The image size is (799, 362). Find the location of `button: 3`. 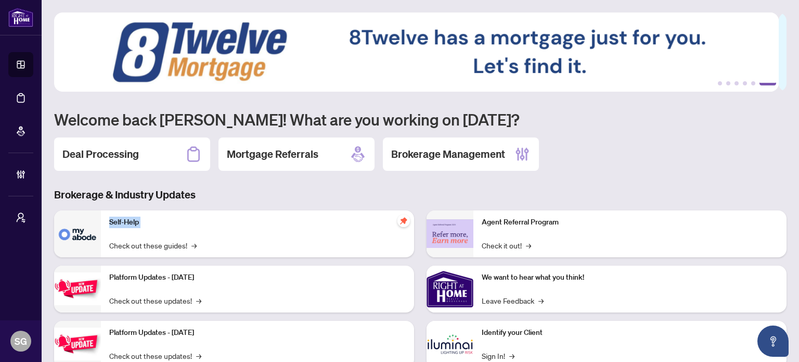

button: 3 is located at coordinates (737, 83).